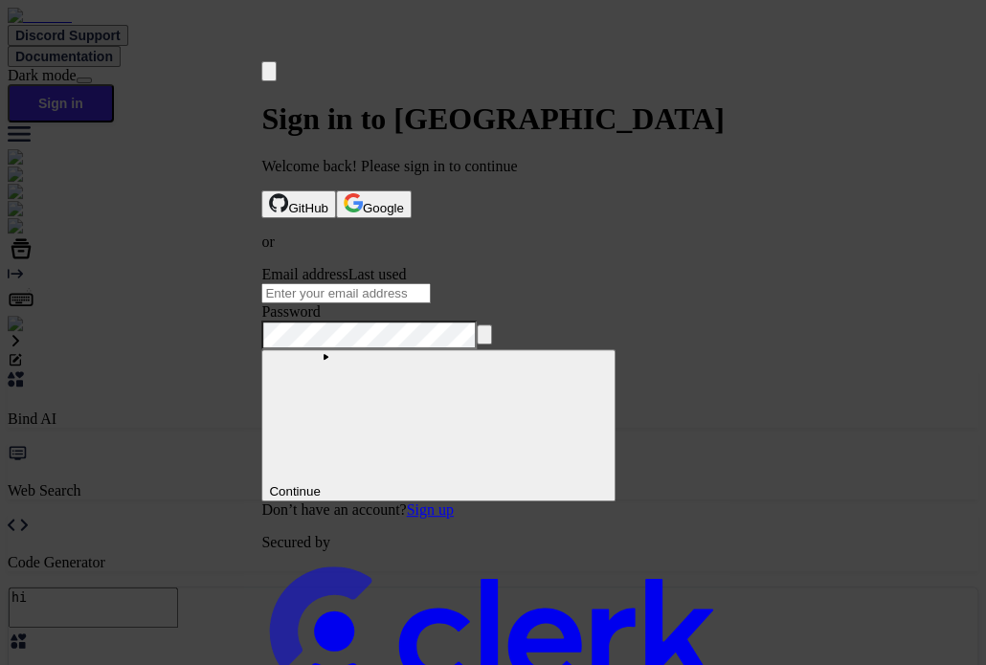 The image size is (986, 665). I want to click on label: Email address, so click(304, 274).